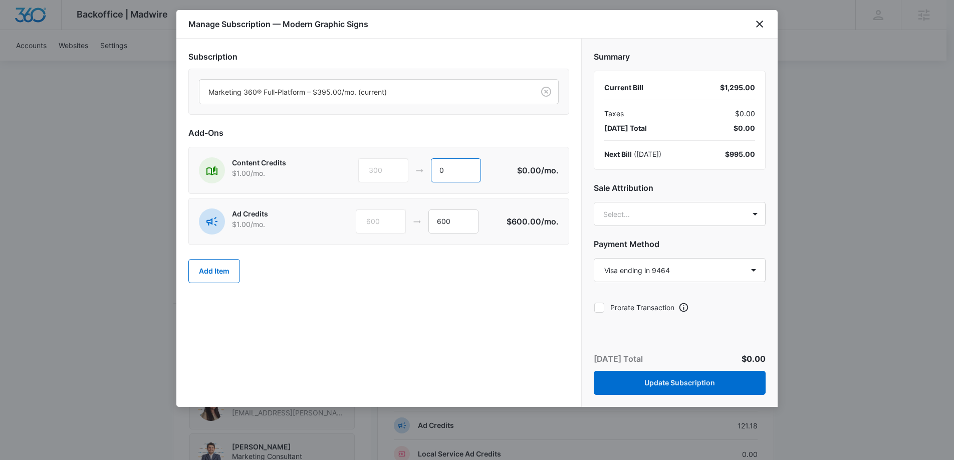 This screenshot has width=954, height=460. What do you see at coordinates (276, 162) in the screenshot?
I see `p: Content Credits` at bounding box center [276, 162].